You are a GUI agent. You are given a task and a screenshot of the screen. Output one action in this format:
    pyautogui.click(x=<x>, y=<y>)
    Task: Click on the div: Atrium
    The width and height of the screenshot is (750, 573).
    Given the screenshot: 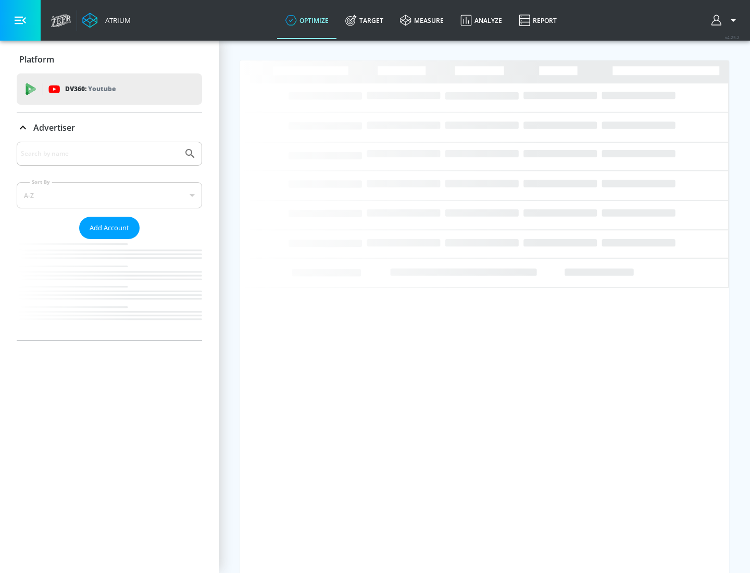 What is the action you would take?
    pyautogui.click(x=116, y=20)
    